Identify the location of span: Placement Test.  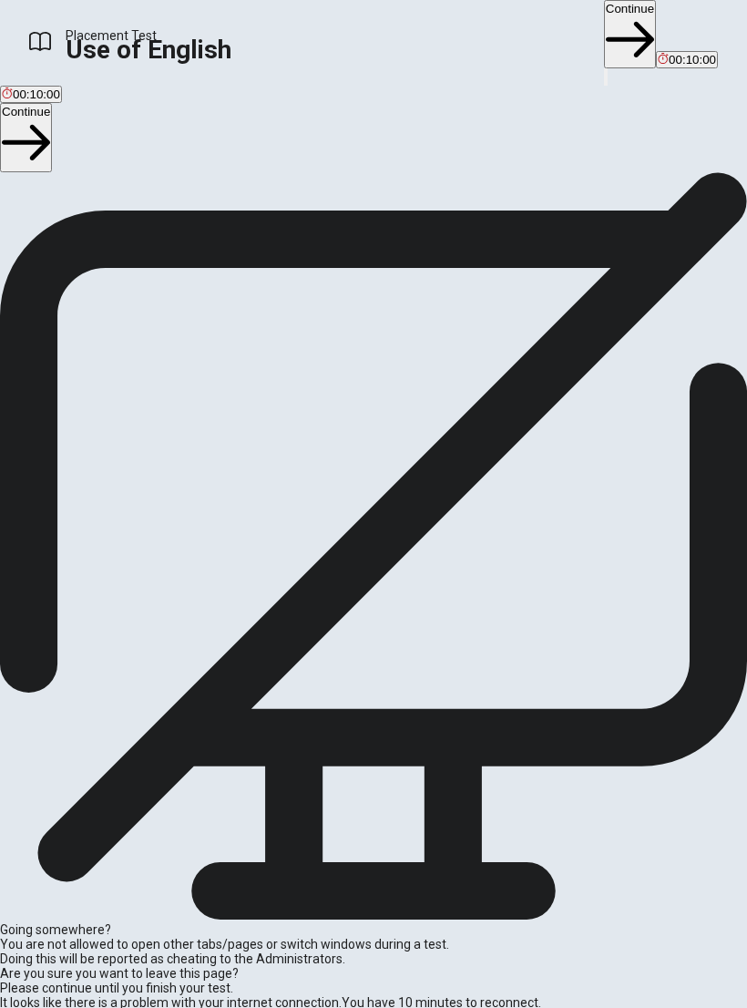
(149, 36).